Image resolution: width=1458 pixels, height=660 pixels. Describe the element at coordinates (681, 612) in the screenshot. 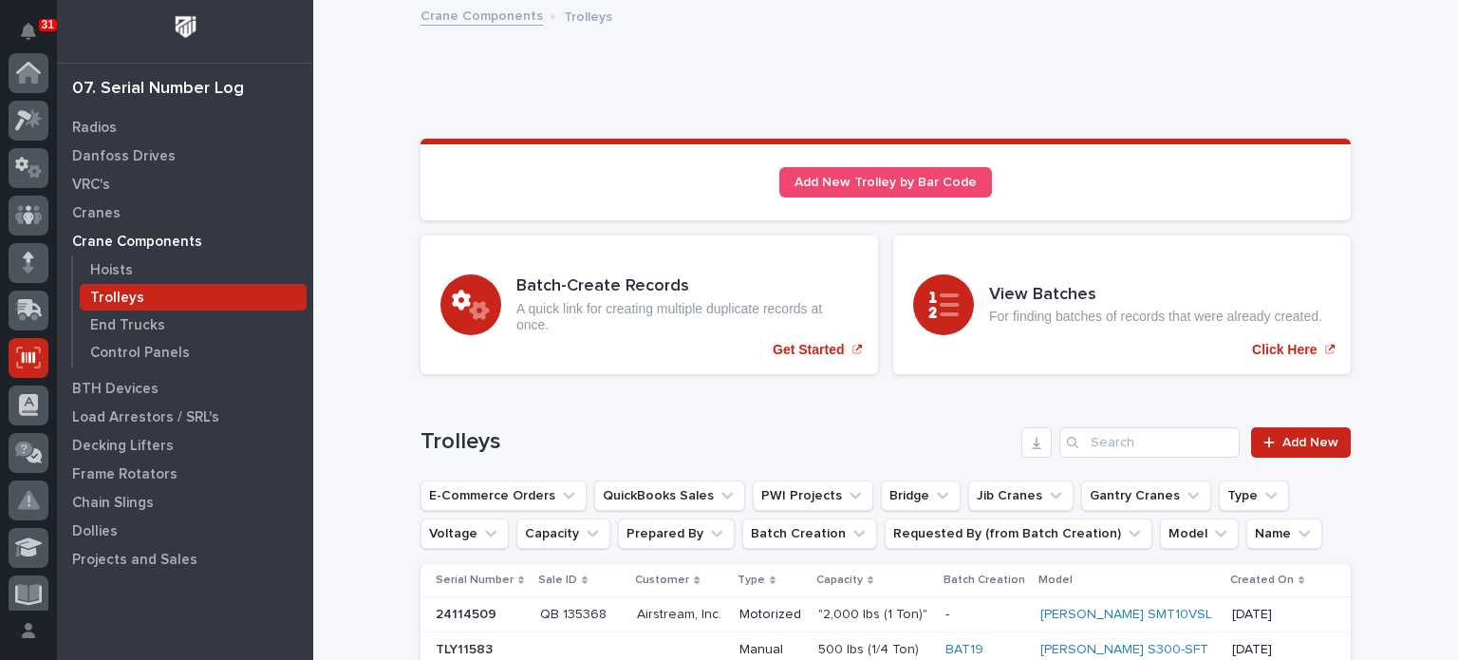

I see `p: Airstream, Inc.` at that location.